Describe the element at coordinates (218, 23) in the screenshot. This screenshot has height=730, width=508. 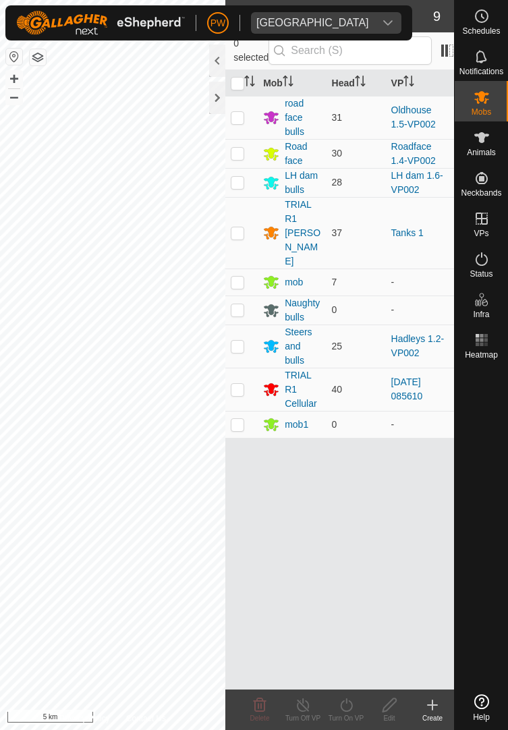
I see `span: PW` at that location.